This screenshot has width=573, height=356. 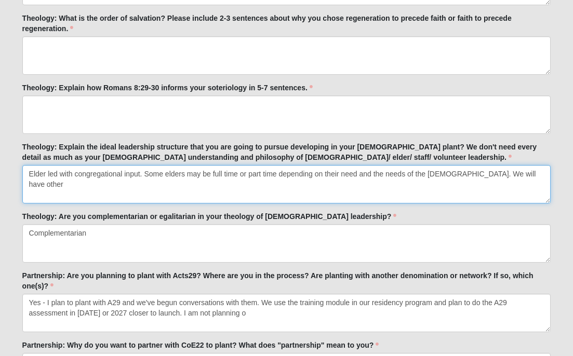 I want to click on label: Partnership: Are you planning to plant with Acts29? Where are you in the process? Are planting wi..., so click(x=287, y=281).